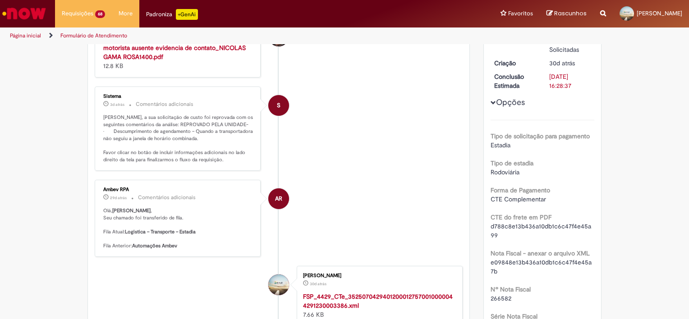 The image size is (689, 319). I want to click on b: Tipo de solicitação para pagamento, so click(540, 136).